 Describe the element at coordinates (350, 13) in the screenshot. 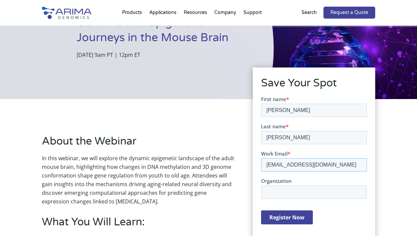

I see `a: Request a Quote` at that location.